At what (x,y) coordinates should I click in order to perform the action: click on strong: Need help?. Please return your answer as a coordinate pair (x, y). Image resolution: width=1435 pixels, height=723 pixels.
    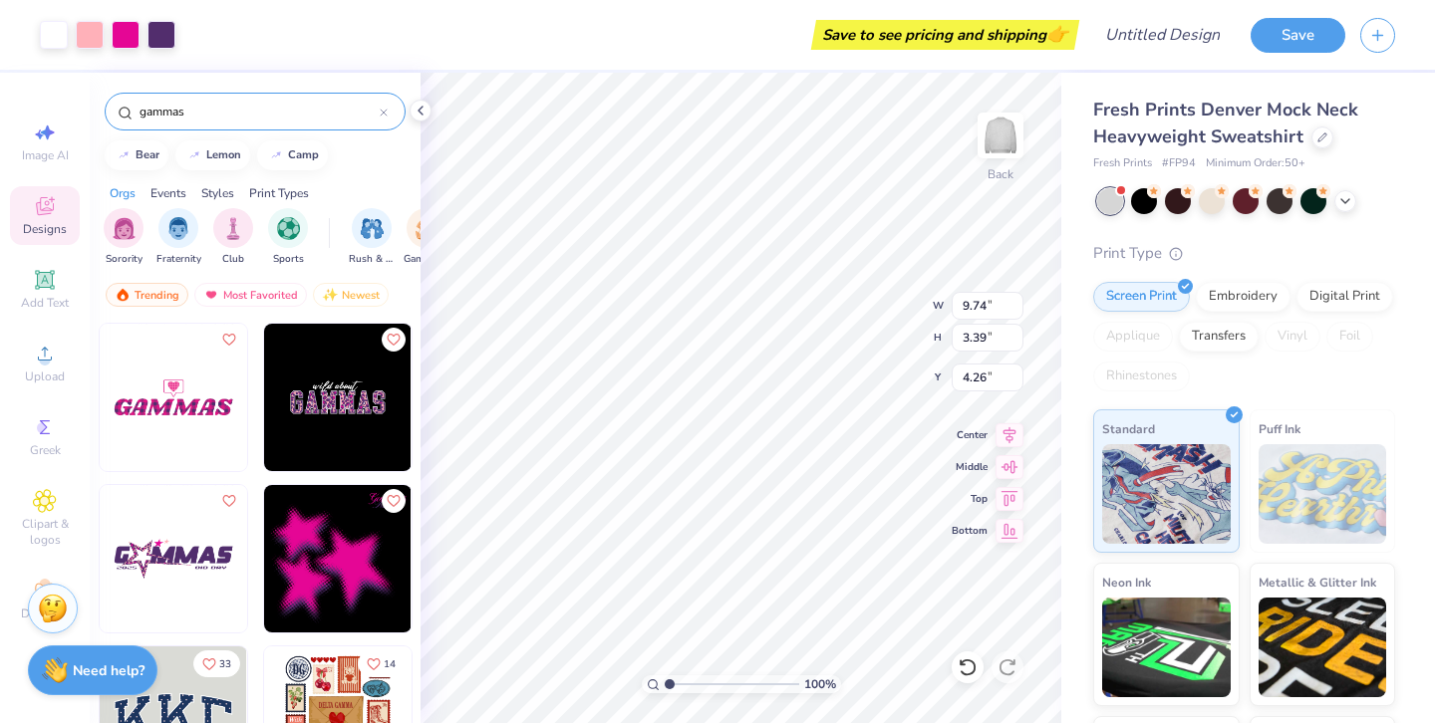
    Looking at the image, I should click on (109, 671).